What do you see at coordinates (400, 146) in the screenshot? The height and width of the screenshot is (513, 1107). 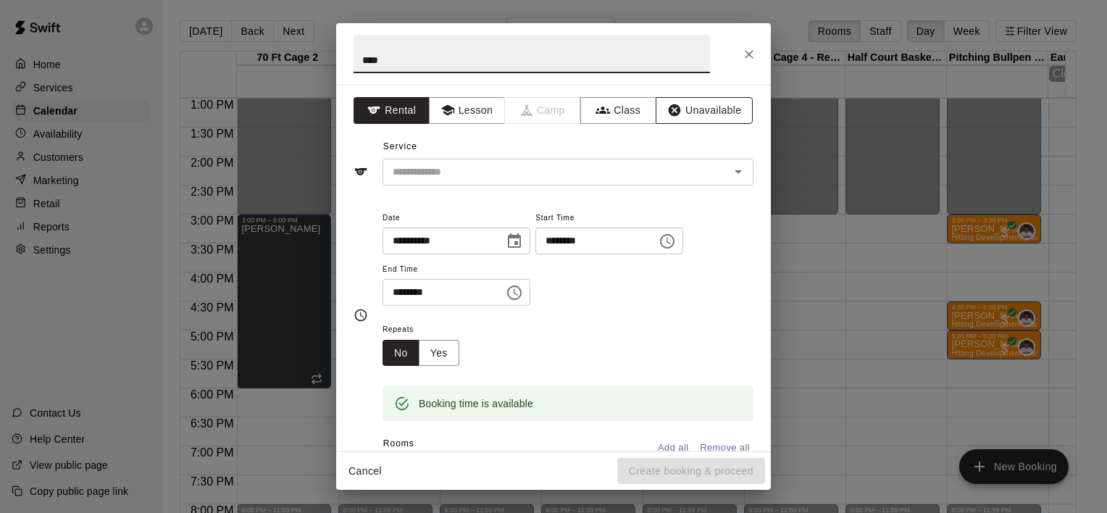 I see `span: Service` at bounding box center [400, 146].